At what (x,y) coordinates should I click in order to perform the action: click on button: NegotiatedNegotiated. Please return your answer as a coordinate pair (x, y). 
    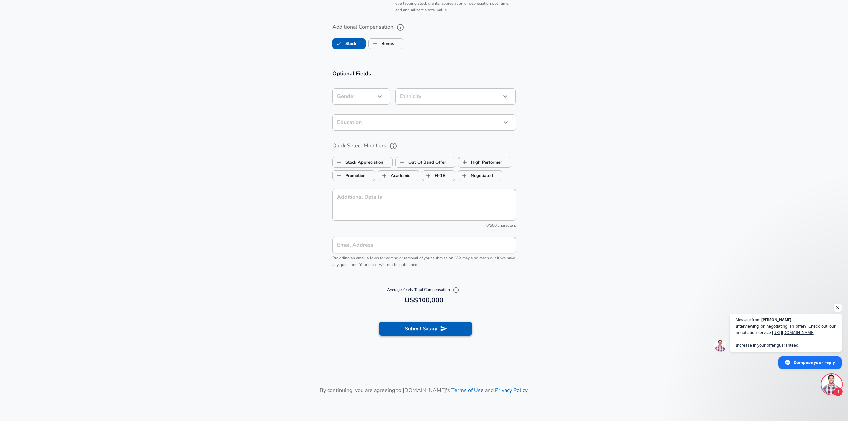
    Looking at the image, I should click on (480, 176).